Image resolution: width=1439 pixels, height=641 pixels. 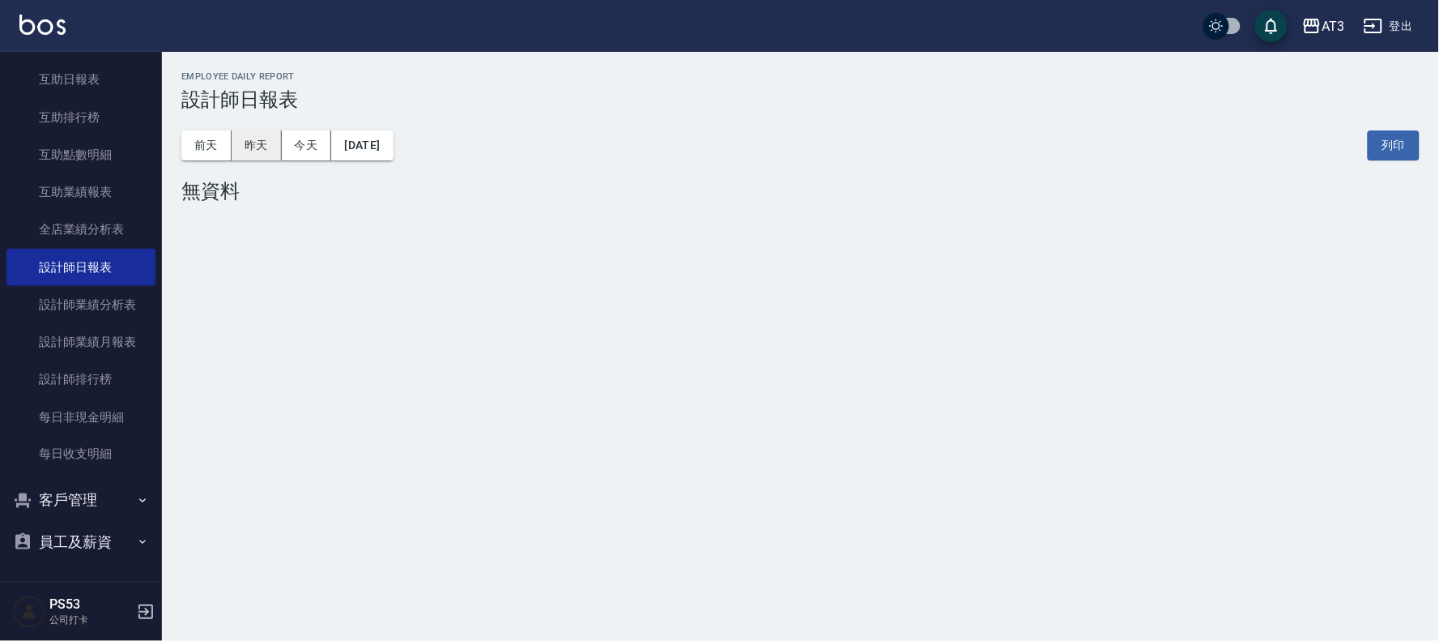 What do you see at coordinates (91, 620) in the screenshot?
I see `p: 公司打卡` at bounding box center [91, 620].